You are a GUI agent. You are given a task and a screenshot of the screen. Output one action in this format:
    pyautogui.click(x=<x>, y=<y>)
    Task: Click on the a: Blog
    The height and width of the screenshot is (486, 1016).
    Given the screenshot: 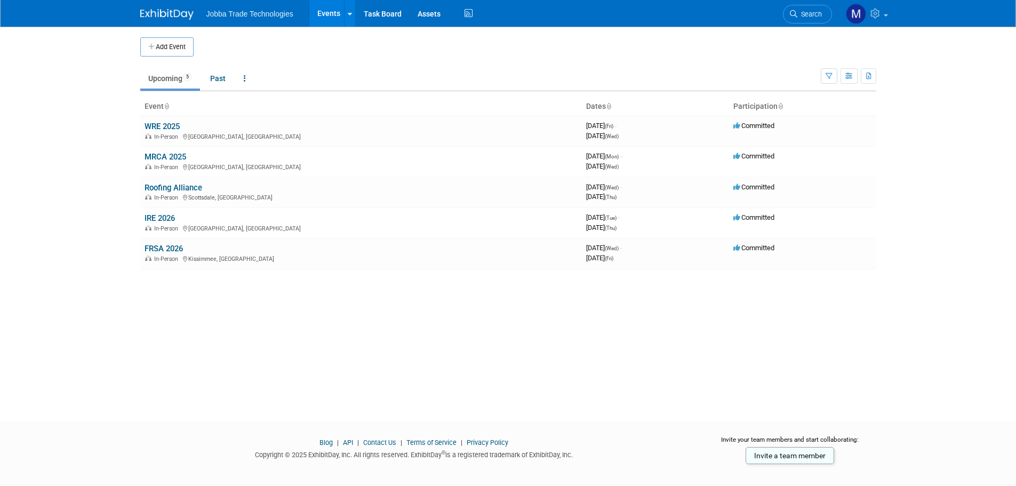 What is the action you would take?
    pyautogui.click(x=326, y=442)
    